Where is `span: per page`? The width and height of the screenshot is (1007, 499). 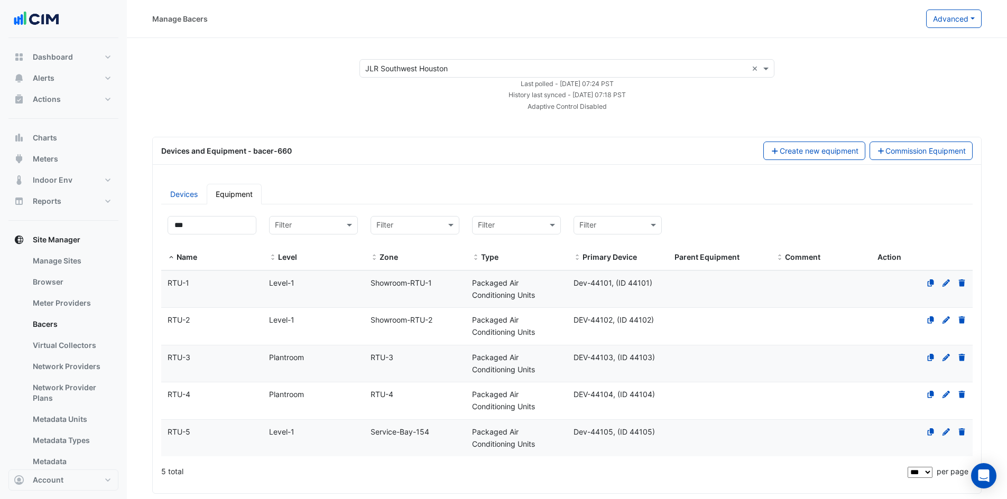
span: per page is located at coordinates (952, 471).